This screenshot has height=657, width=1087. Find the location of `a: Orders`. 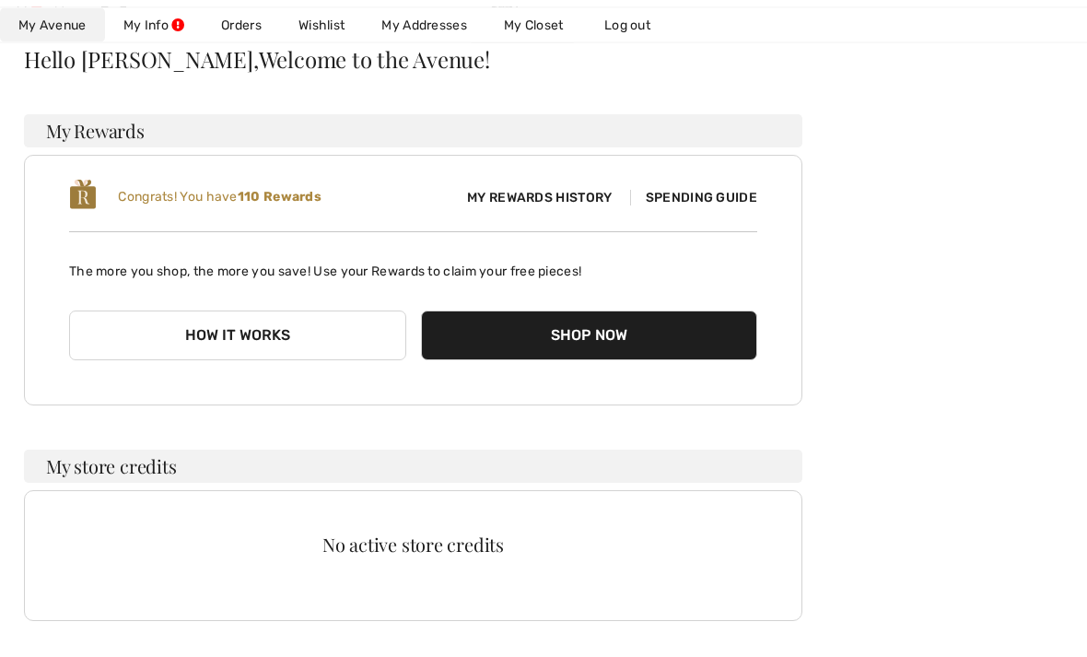

a: Orders is located at coordinates (241, 25).